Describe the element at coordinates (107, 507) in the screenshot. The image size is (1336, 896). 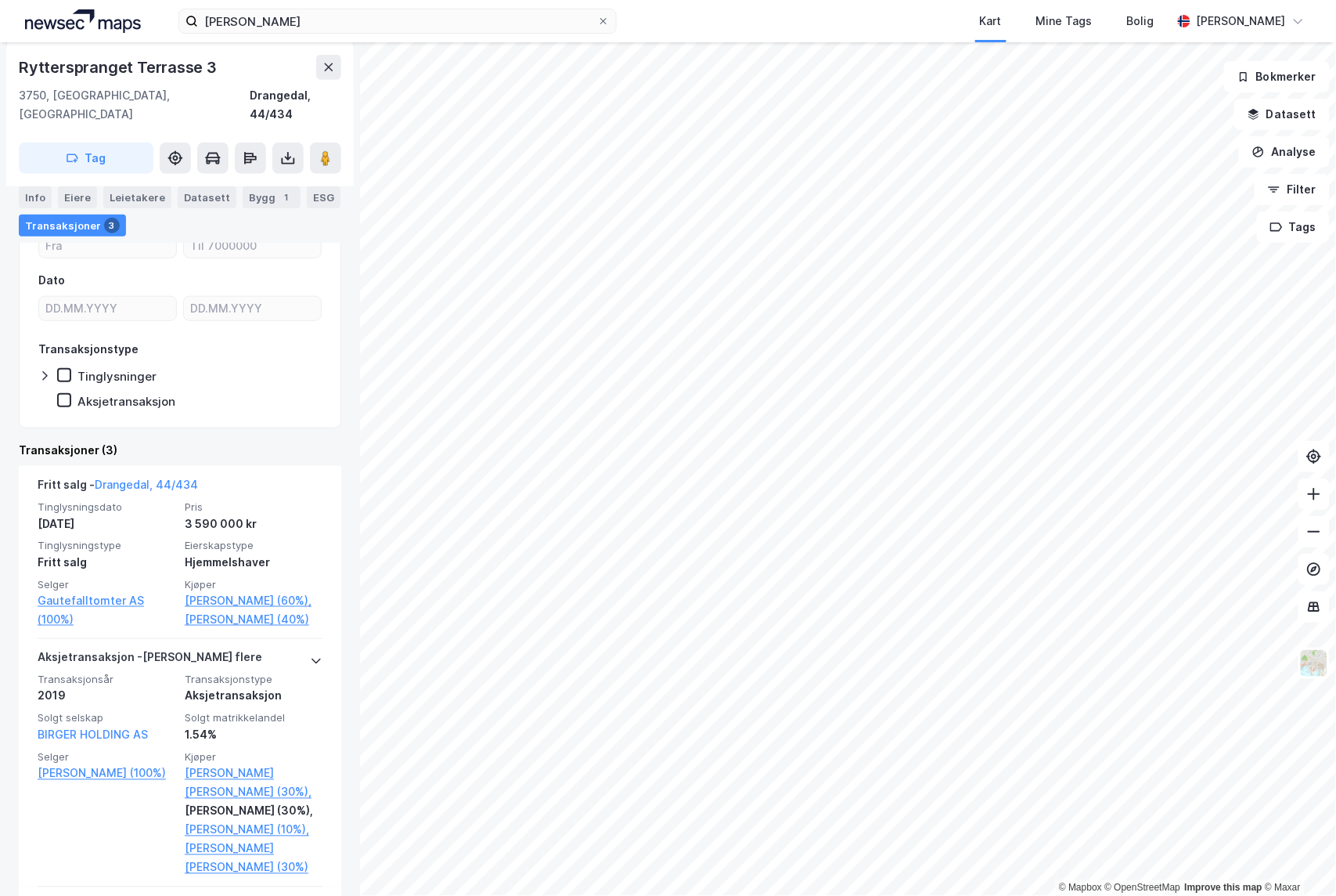
I see `span: Tinglysningsdato` at that location.